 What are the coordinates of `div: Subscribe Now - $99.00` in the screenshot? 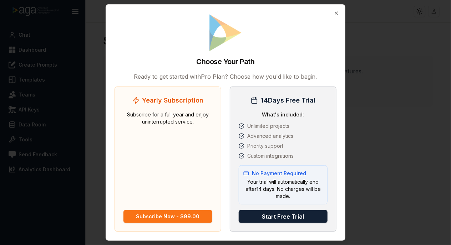 It's located at (168, 217).